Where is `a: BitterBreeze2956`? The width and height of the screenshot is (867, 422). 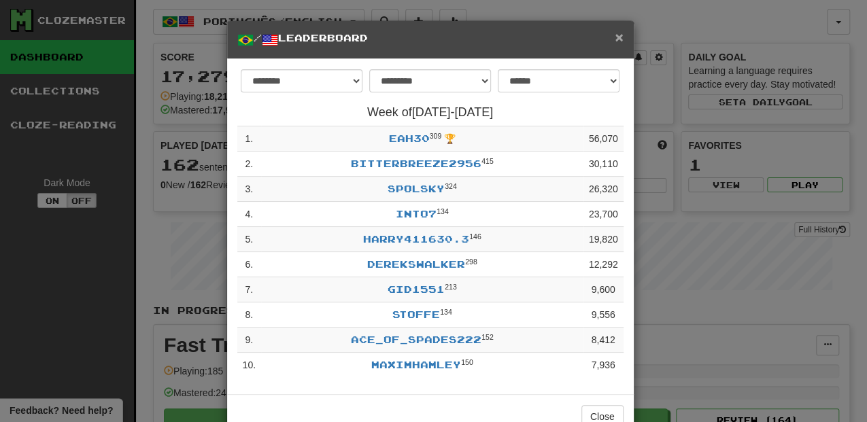
a: BitterBreeze2956 is located at coordinates (416, 163).